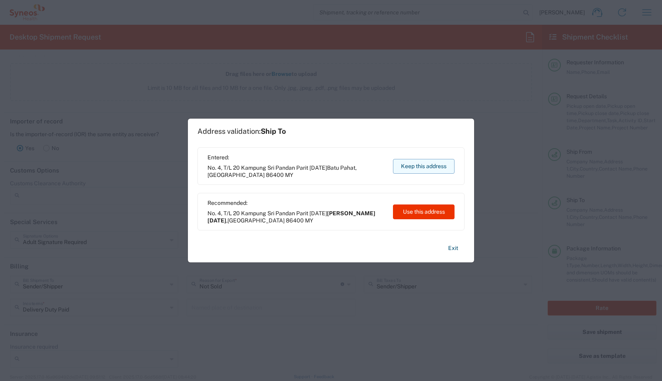 This screenshot has height=381, width=662. I want to click on span: Batu Pahat, so click(341, 168).